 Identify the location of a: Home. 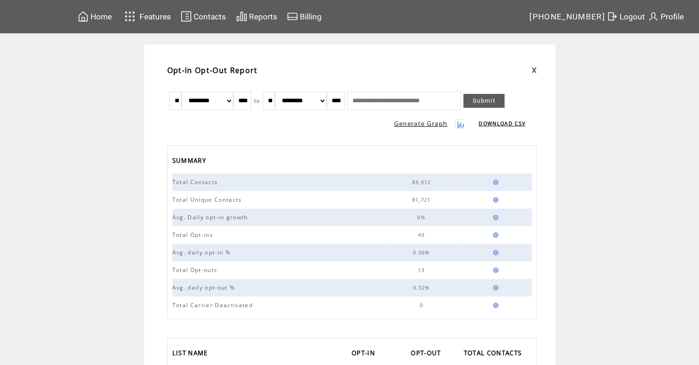
(95, 16).